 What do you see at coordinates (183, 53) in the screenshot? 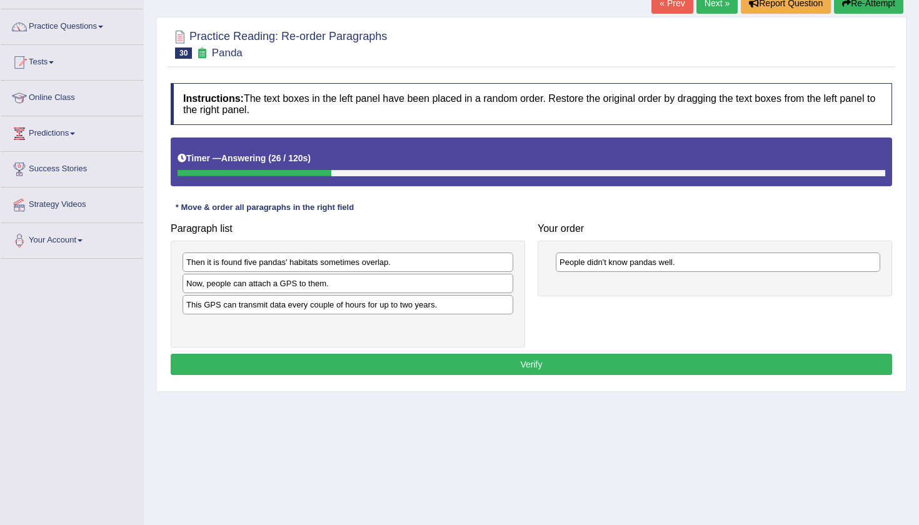
I see `span: 30` at bounding box center [183, 53].